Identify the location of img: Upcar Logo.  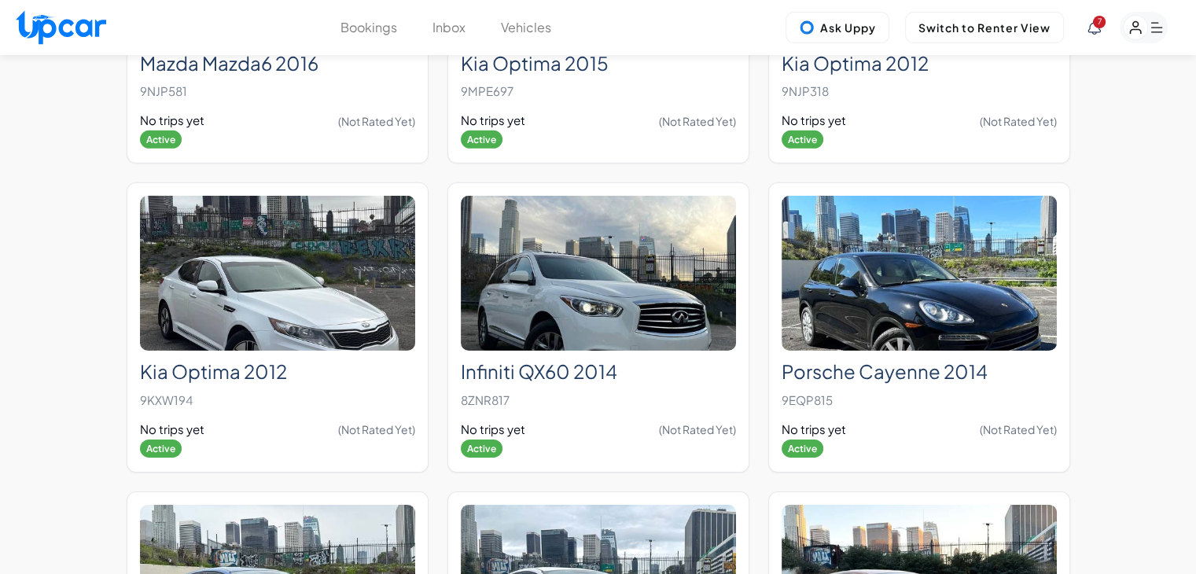
(61, 27).